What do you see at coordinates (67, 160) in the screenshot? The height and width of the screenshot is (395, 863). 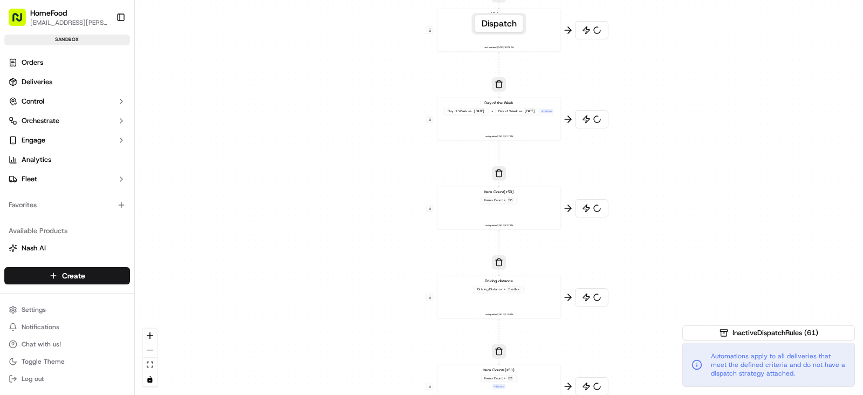 I see `a: Analytics` at bounding box center [67, 160].